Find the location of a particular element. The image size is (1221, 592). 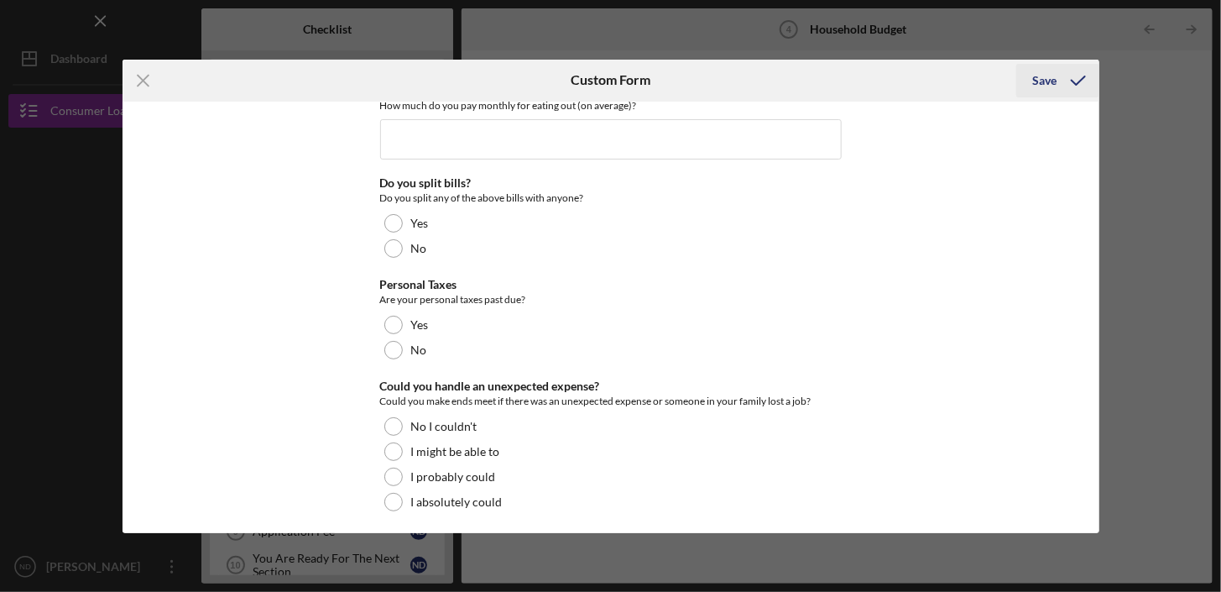

label: I absolutely could is located at coordinates (456, 502).